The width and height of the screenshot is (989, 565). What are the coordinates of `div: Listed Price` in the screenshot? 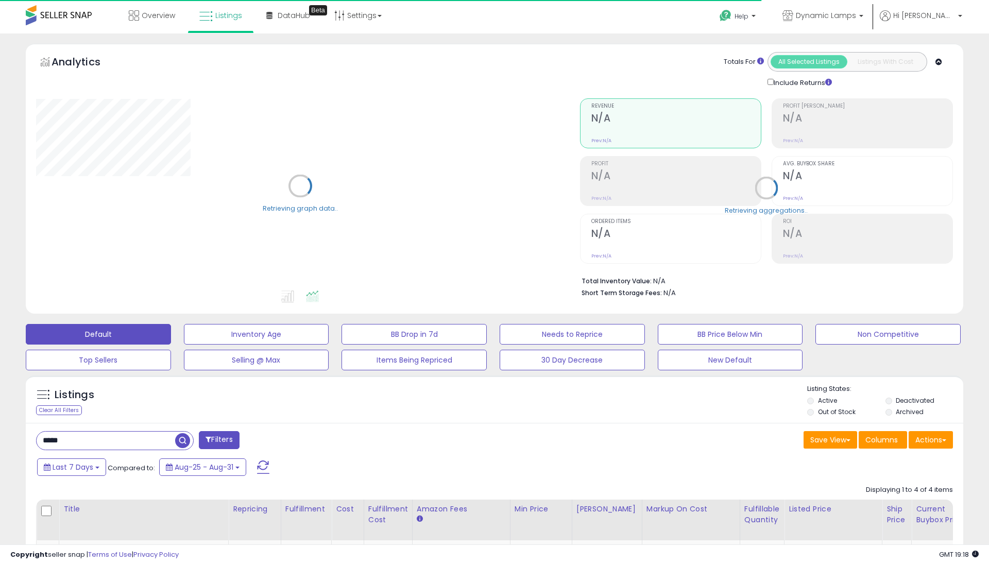 It's located at (833, 509).